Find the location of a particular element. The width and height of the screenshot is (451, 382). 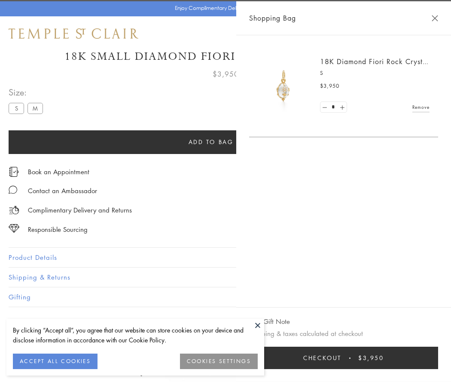

img: icon_appointment.svg is located at coordinates (14, 172).